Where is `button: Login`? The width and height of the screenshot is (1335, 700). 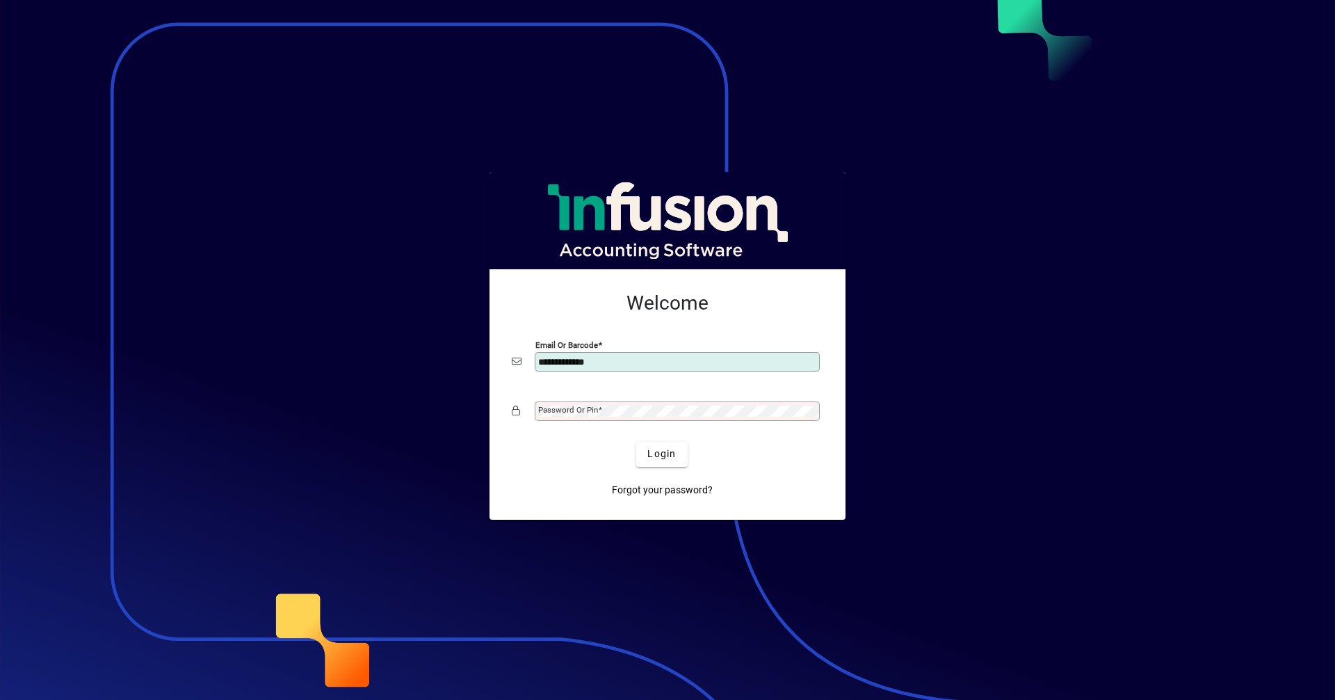
button: Login is located at coordinates (661, 454).